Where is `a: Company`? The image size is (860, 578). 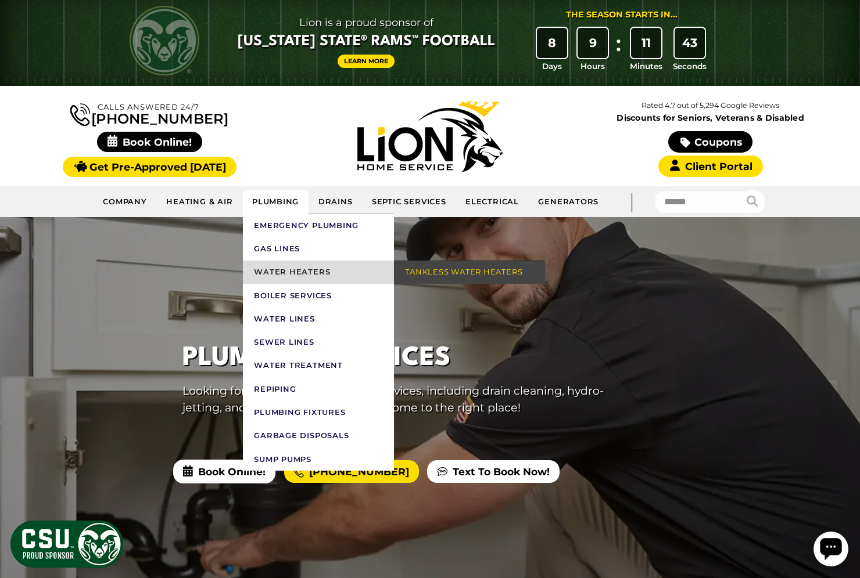 a: Company is located at coordinates (125, 202).